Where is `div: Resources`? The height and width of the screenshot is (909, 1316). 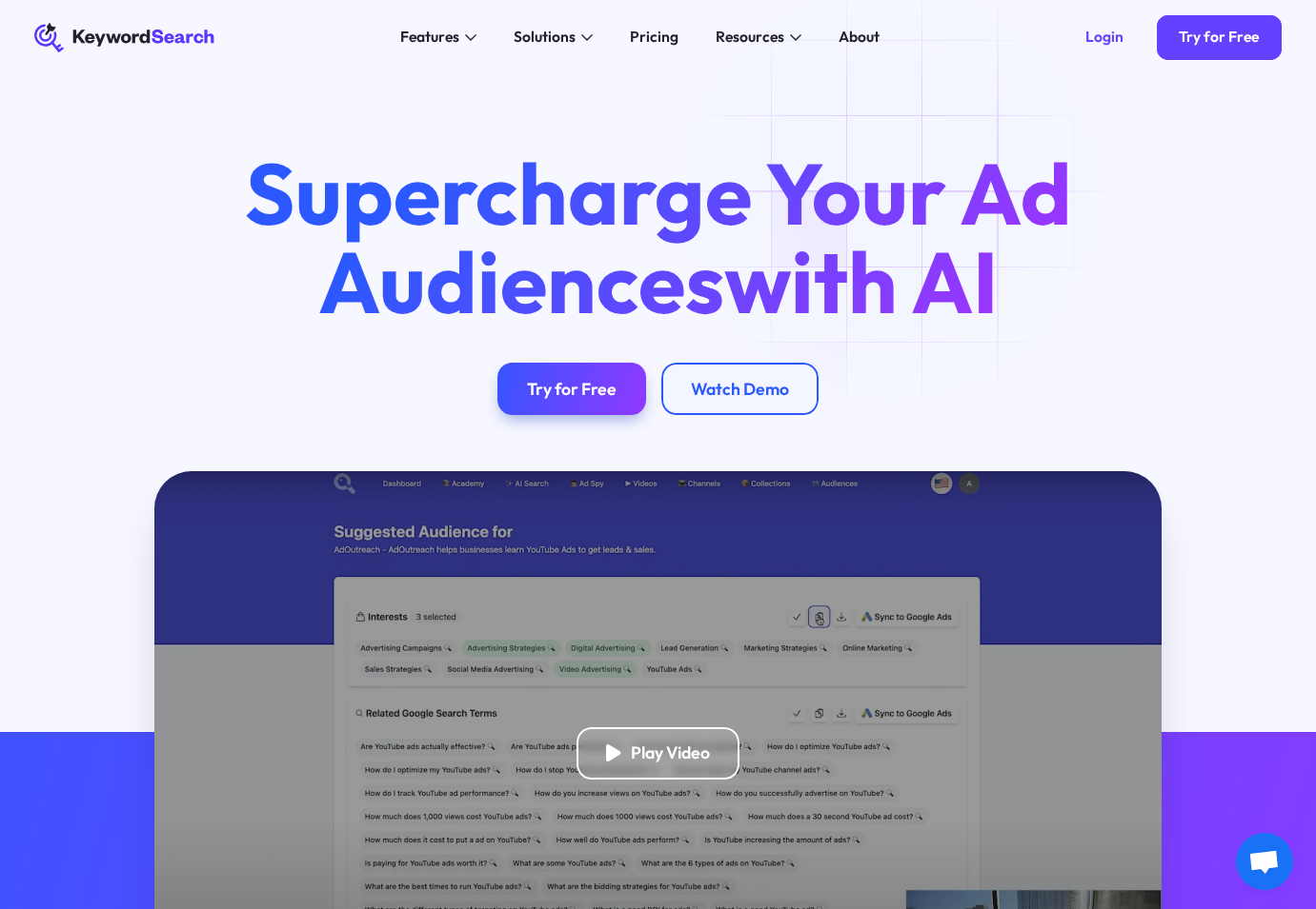 div: Resources is located at coordinates (750, 38).